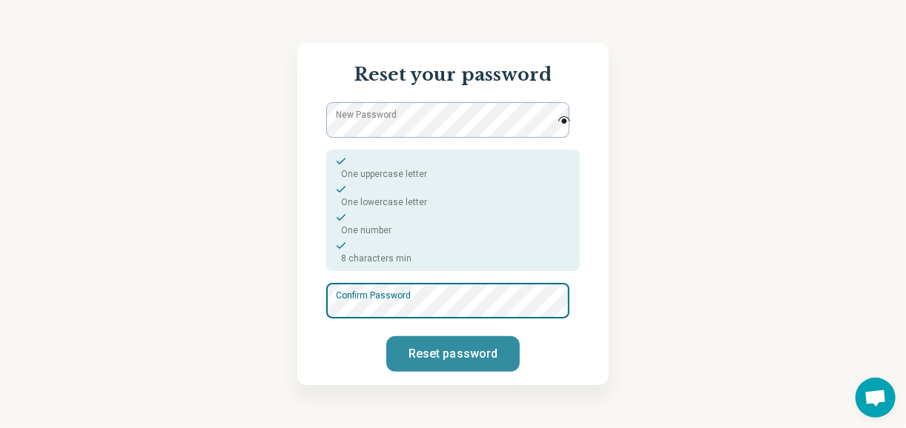 The image size is (906, 428). Describe the element at coordinates (373, 296) in the screenshot. I see `label: Confirm Password` at that location.